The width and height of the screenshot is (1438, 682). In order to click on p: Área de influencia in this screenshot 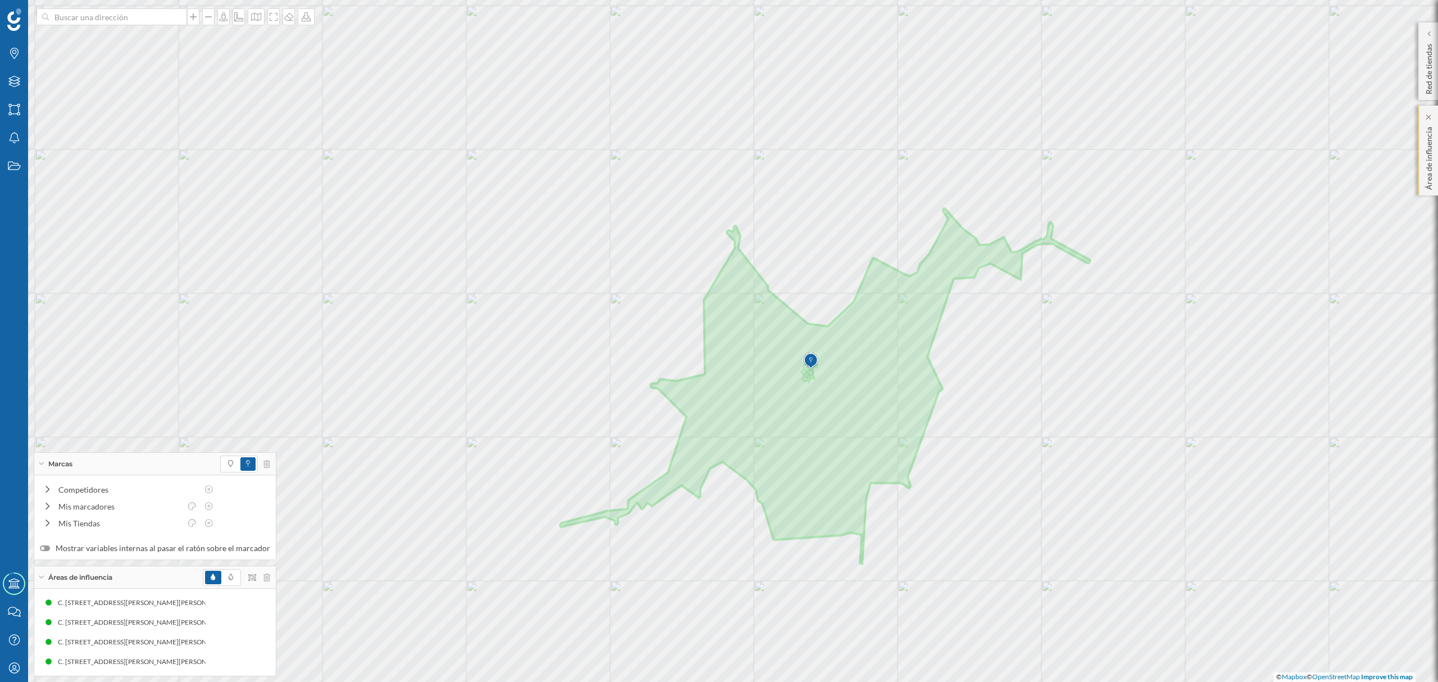, I will do `click(1429, 156)`.